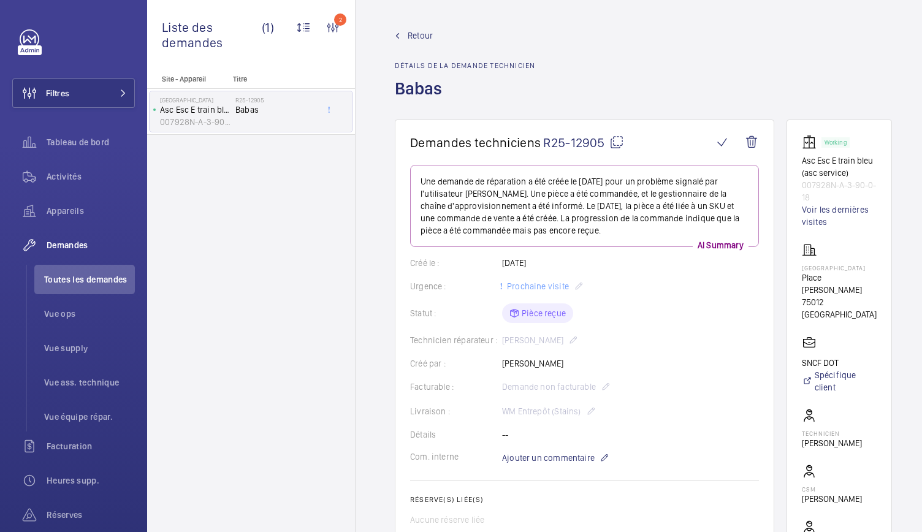 The height and width of the screenshot is (532, 922). Describe the element at coordinates (89, 348) in the screenshot. I see `span: Vue supply` at that location.